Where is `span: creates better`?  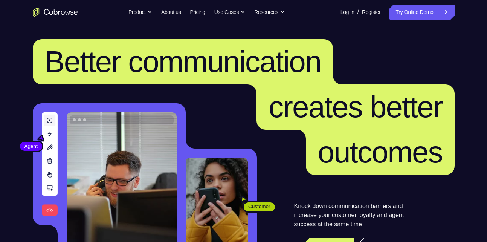
span: creates better is located at coordinates (355, 107).